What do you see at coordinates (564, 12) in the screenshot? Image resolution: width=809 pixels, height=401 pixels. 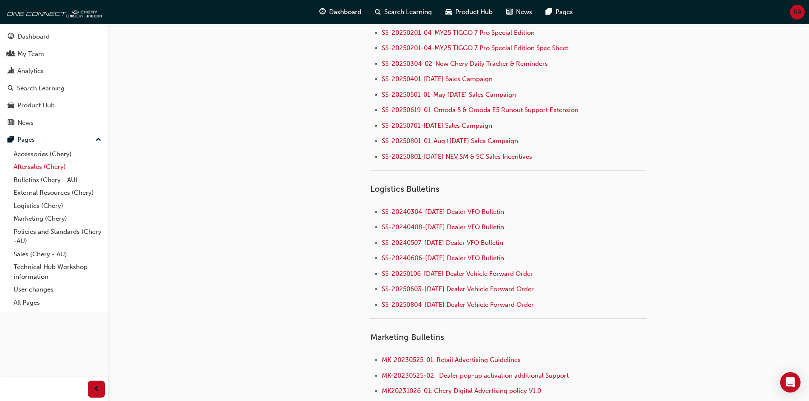 I see `span: Pages` at bounding box center [564, 12].